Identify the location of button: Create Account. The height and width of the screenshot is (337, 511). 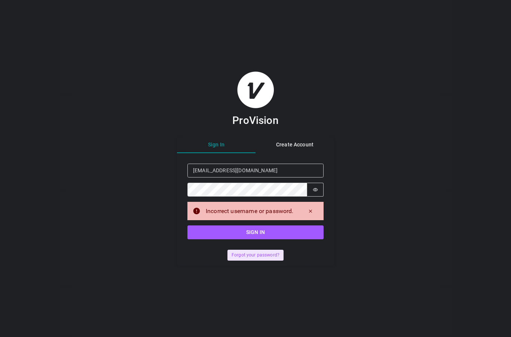
(295, 145).